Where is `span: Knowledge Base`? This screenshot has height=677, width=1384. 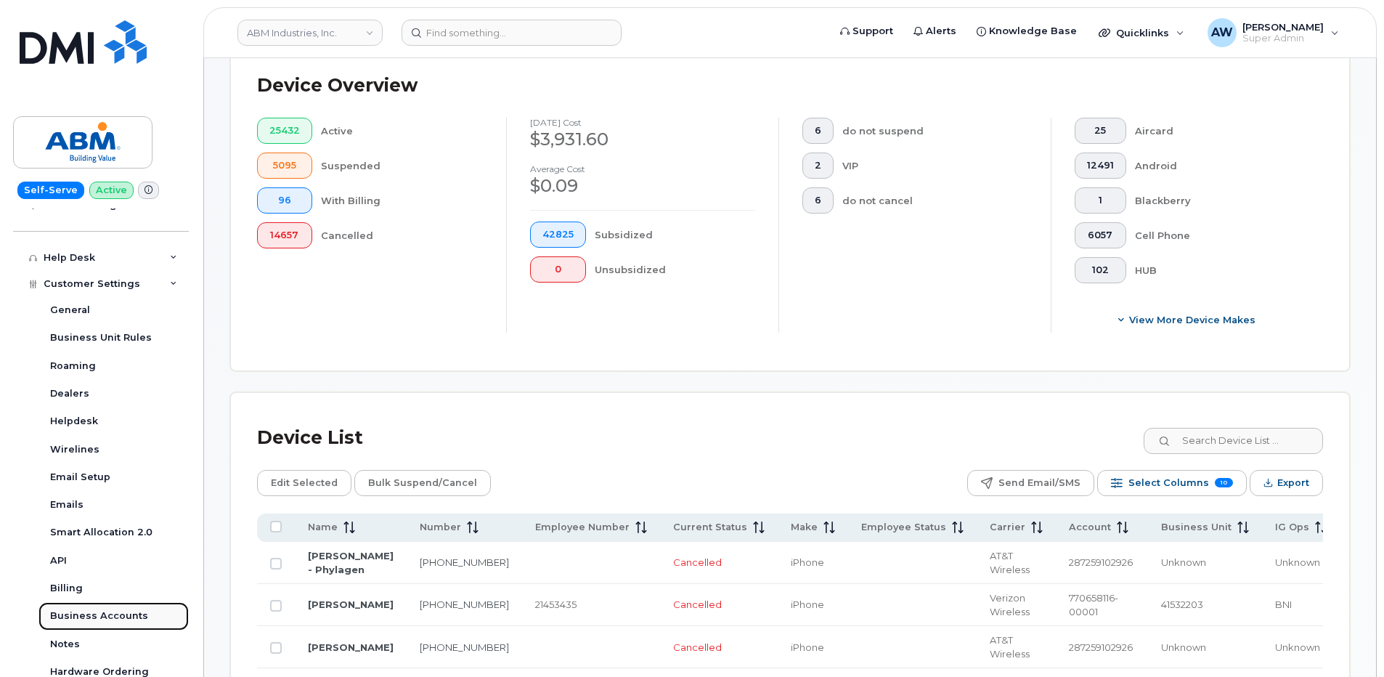 span: Knowledge Base is located at coordinates (1032, 31).